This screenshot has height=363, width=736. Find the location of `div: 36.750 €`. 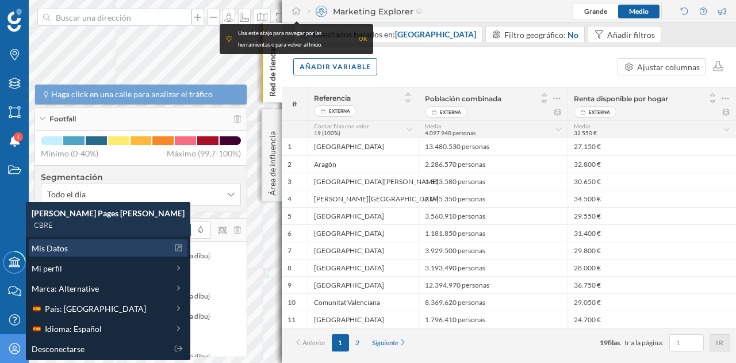

div: 36.750 € is located at coordinates (652, 285).